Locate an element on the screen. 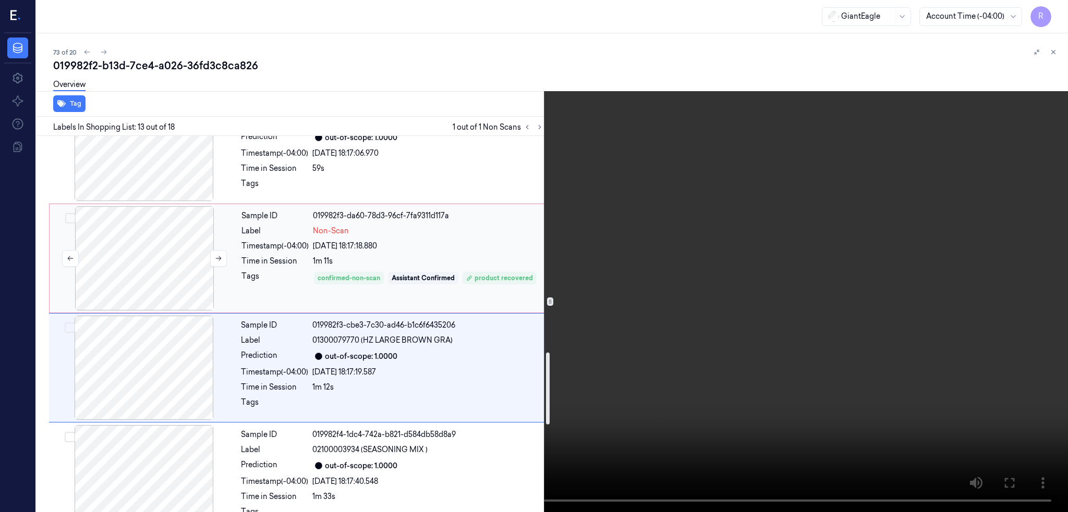  div: 019982f3-da60-78d3-96cf-7fa9311d117a is located at coordinates (428, 216).